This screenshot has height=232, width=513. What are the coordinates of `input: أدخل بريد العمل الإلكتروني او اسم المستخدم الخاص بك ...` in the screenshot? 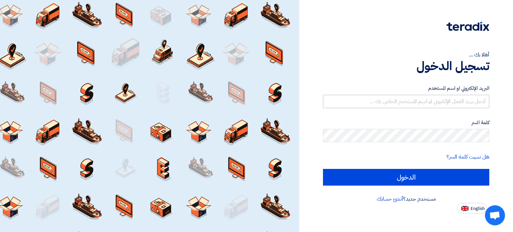 It's located at (406, 102).